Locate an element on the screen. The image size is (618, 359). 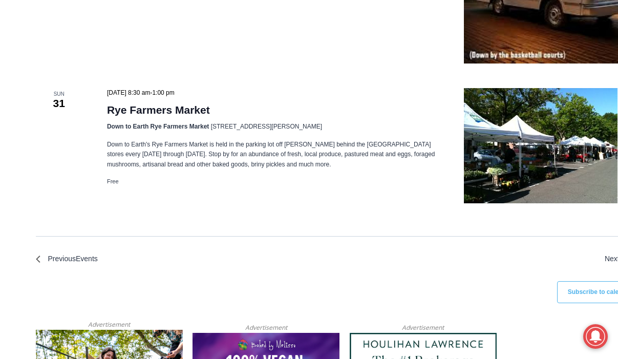
span: Previous is located at coordinates (73, 259).